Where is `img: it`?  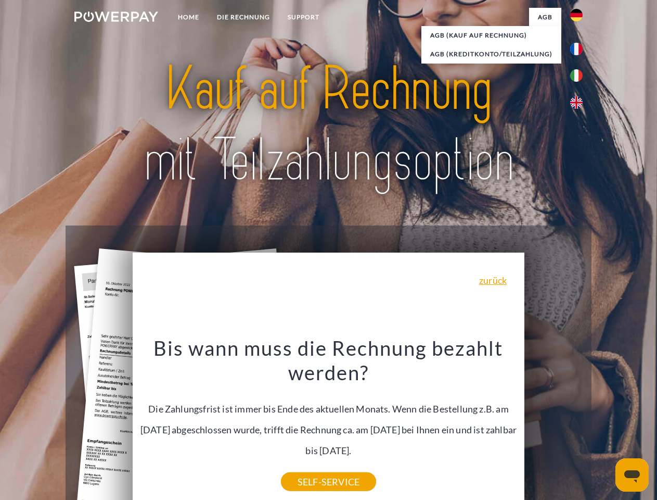
img: it is located at coordinates (577, 75).